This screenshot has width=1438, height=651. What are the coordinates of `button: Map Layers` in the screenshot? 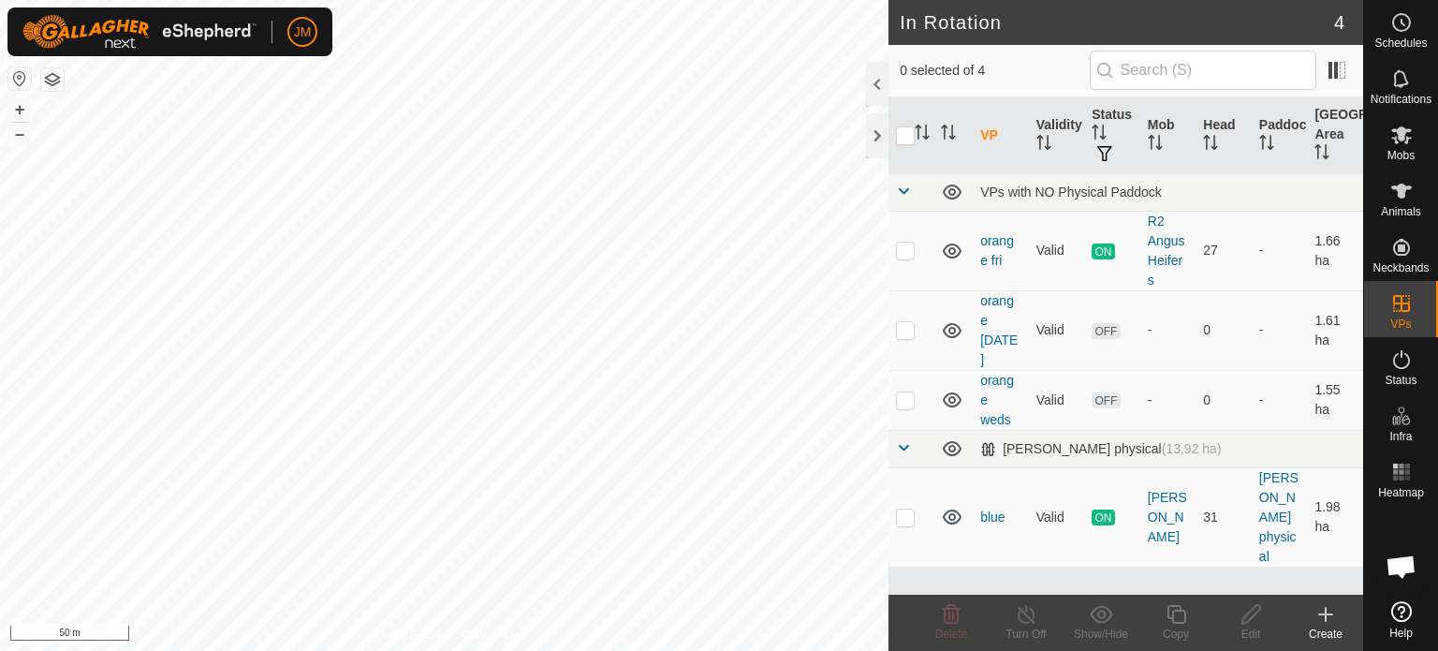 It's located at (52, 80).